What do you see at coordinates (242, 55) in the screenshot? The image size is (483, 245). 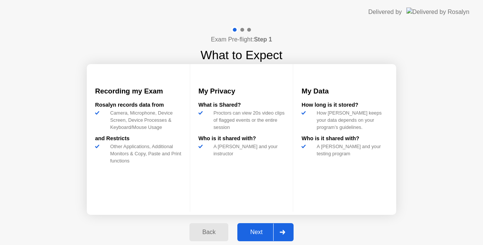 I see `h1: What to Expect` at bounding box center [242, 55].